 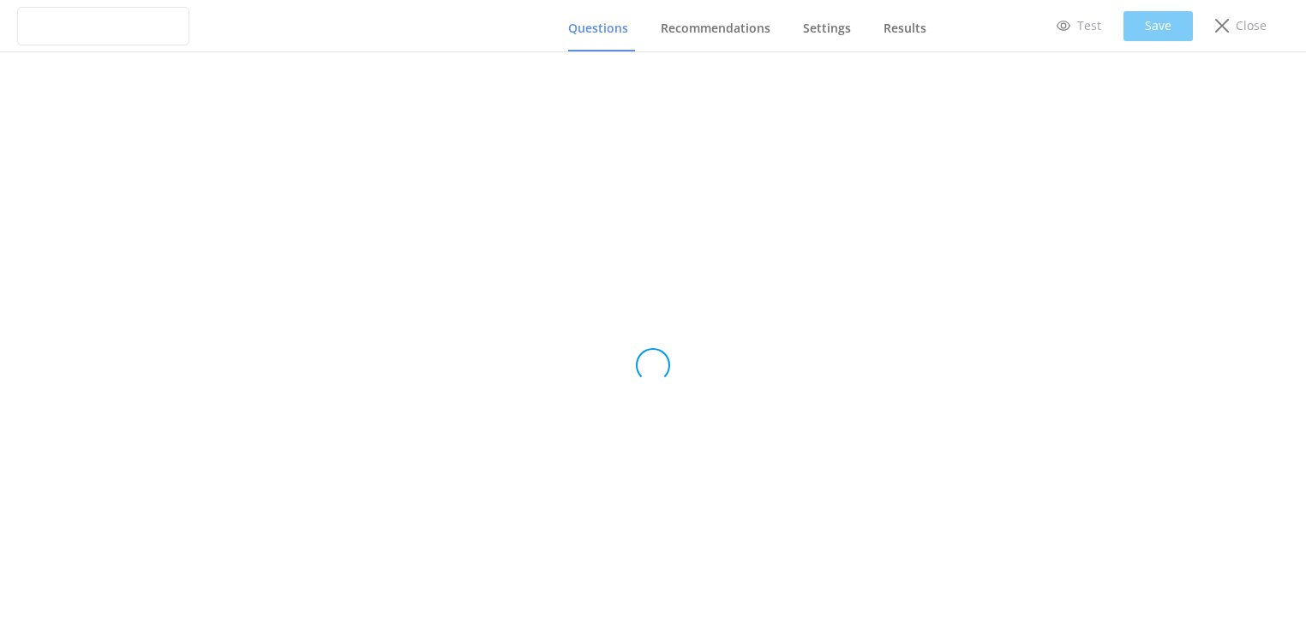 What do you see at coordinates (1089, 26) in the screenshot?
I see `p: Test` at bounding box center [1089, 26].